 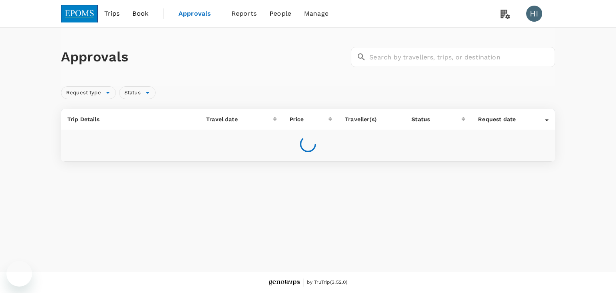 I want to click on img: EPOMS SDN BHD, so click(x=79, y=14).